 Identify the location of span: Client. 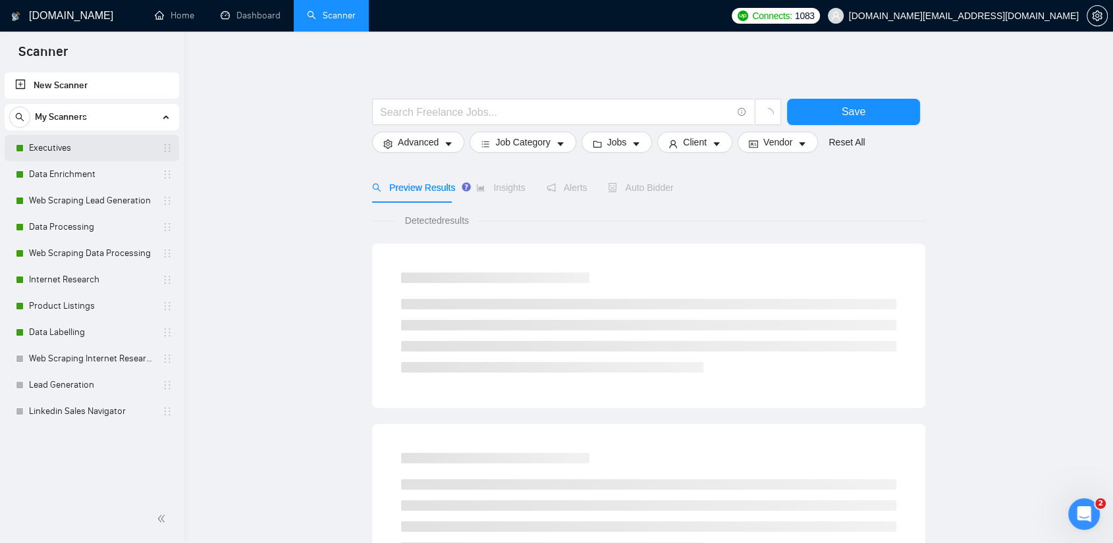
(695, 142).